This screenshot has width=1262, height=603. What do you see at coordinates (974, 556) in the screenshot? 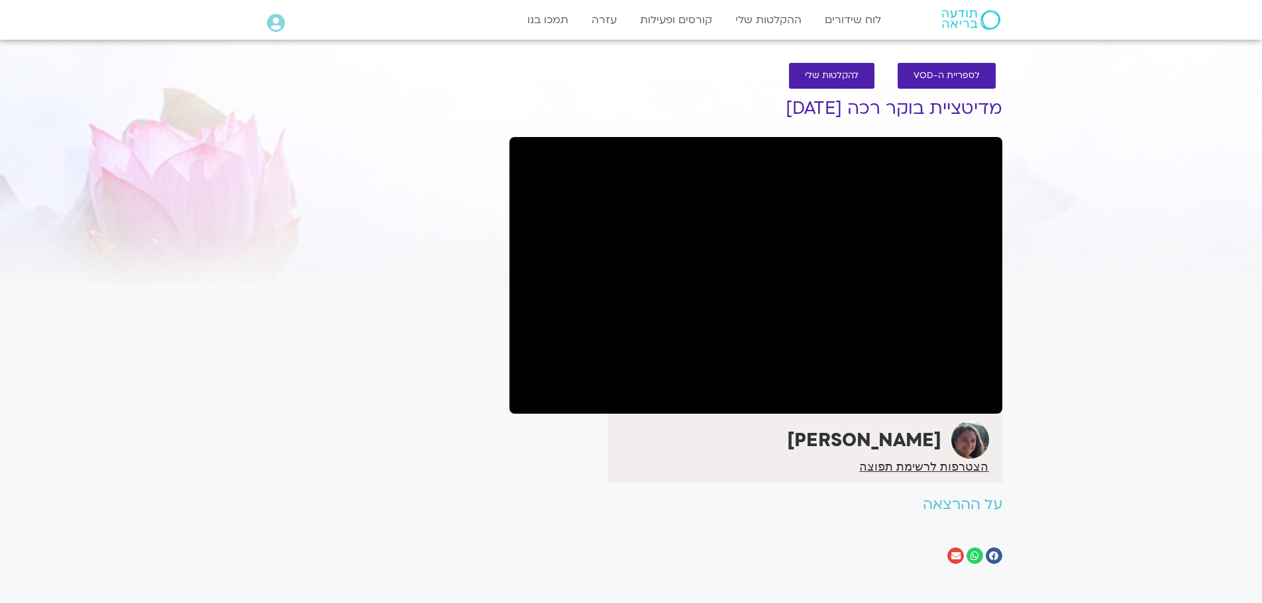
I see `div: שיתוף ב whatsapp` at bounding box center [974, 556].